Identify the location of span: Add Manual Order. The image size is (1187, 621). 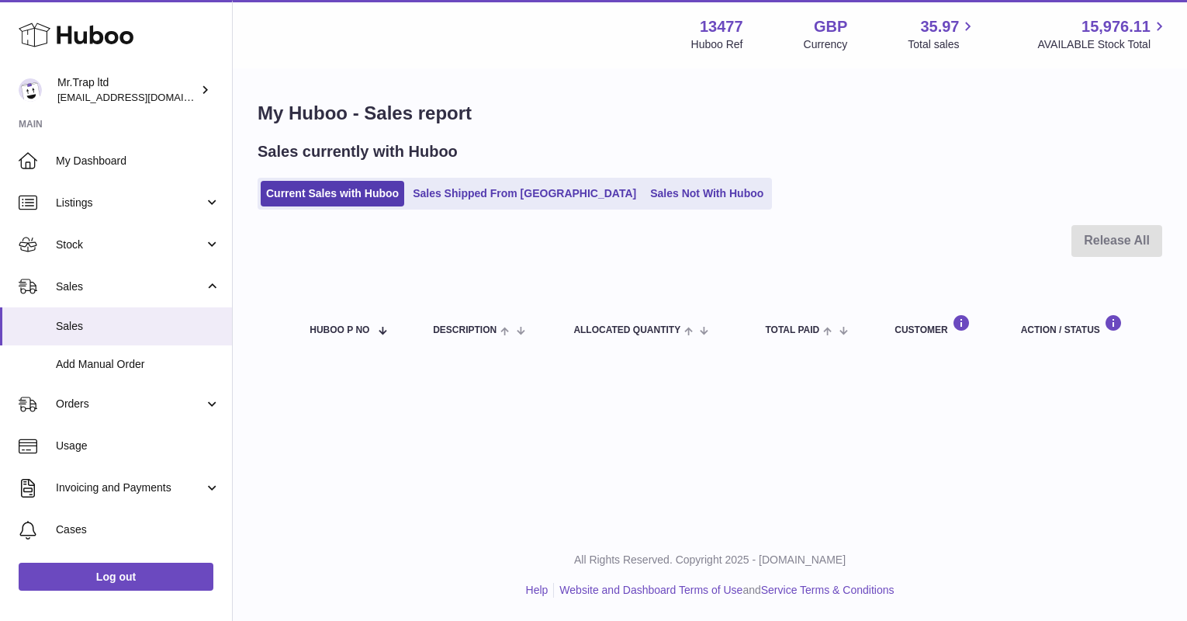
(138, 364).